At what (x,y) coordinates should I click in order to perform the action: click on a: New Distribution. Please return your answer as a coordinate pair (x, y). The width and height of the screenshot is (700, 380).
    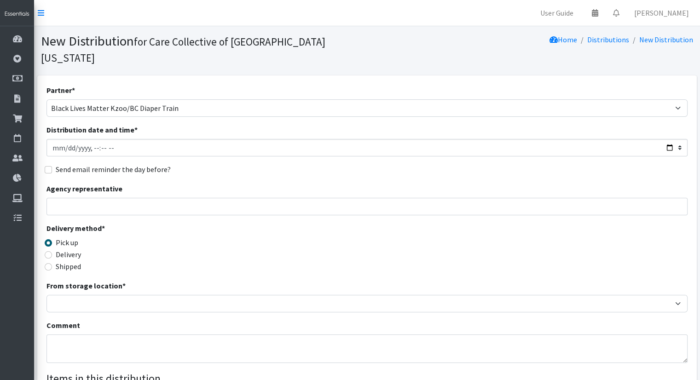
    Looking at the image, I should click on (666, 40).